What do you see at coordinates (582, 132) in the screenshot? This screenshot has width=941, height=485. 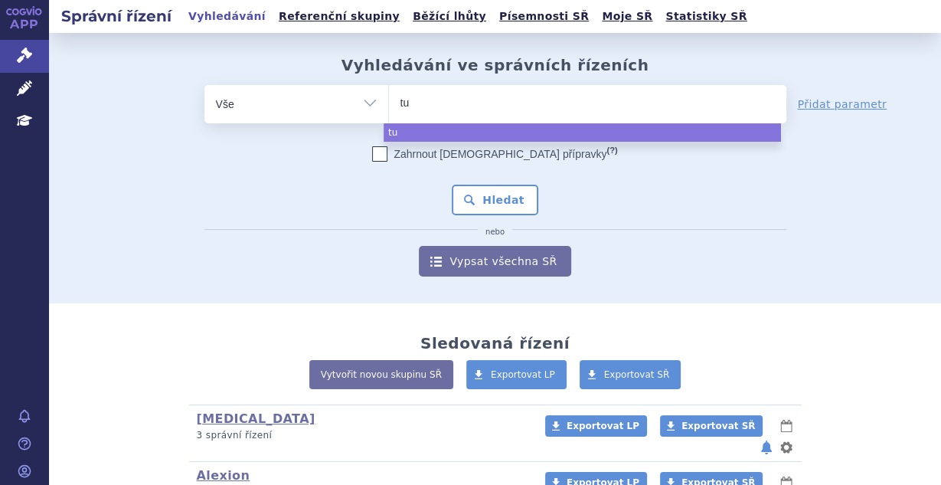 I see `li: tu` at bounding box center [582, 132].